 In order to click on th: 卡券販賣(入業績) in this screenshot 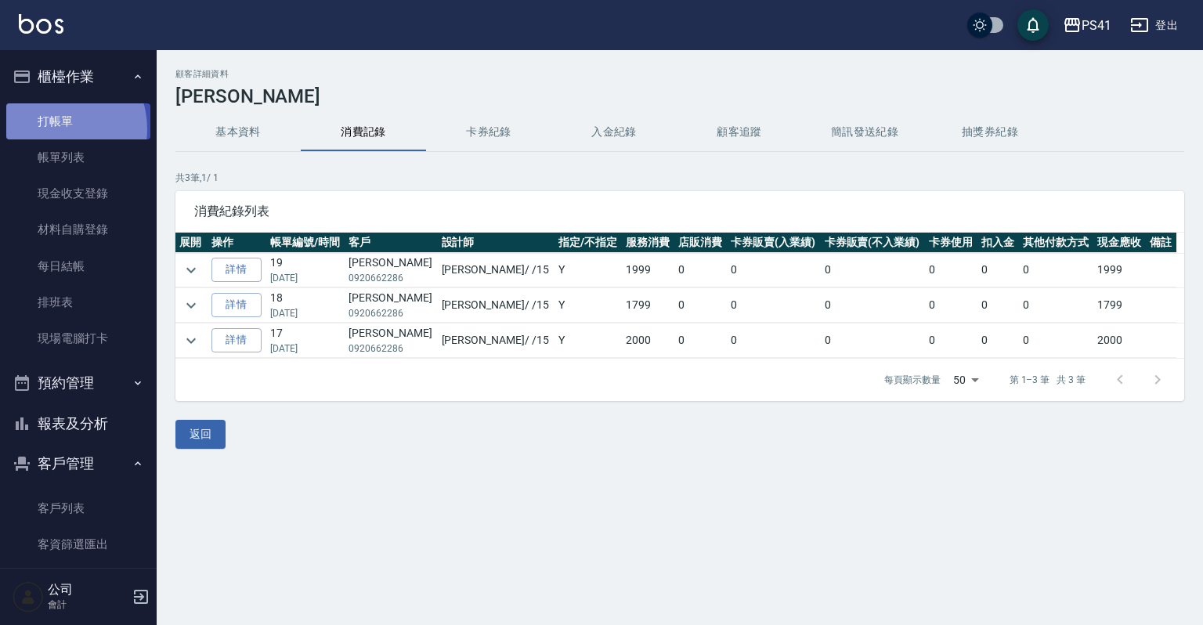, I will do `click(774, 243)`.